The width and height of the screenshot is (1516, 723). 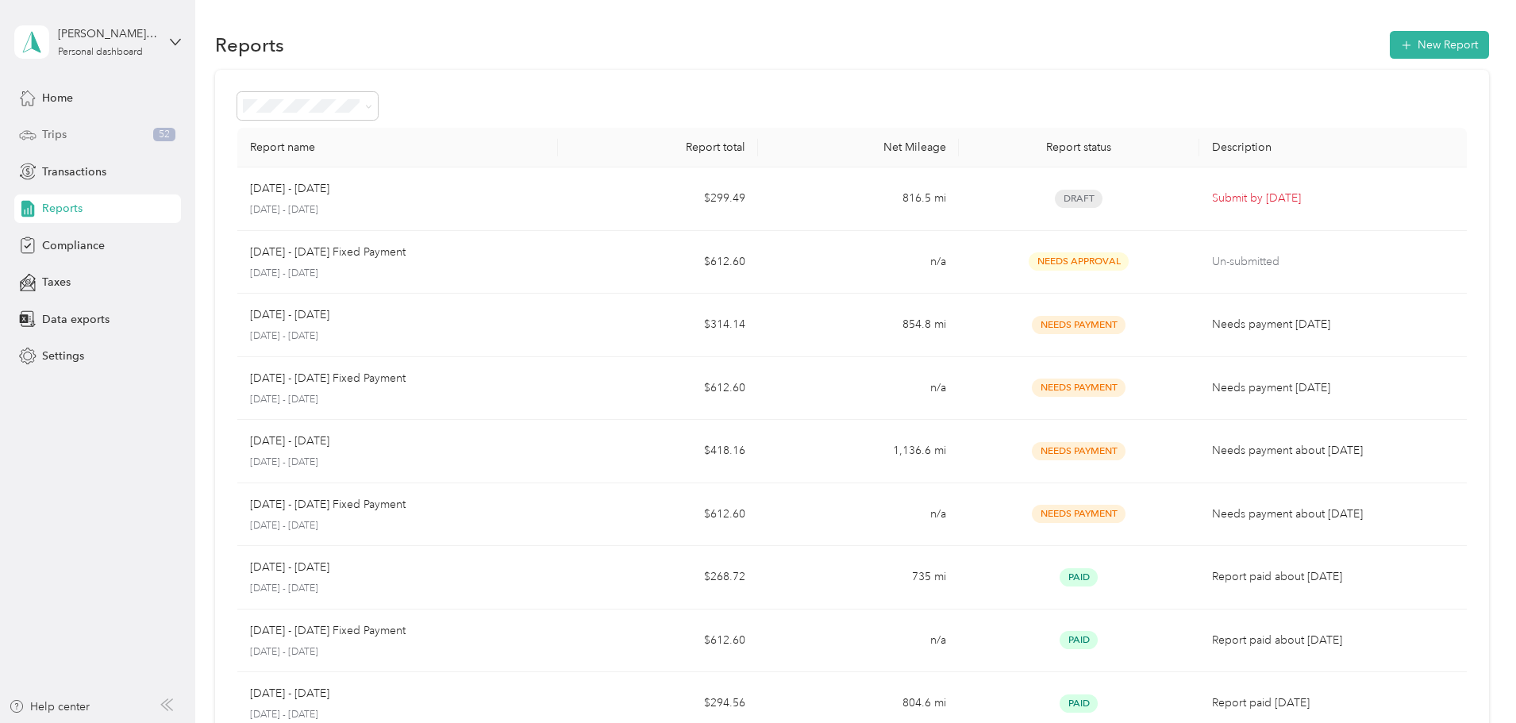 I want to click on span: Settings, so click(x=63, y=356).